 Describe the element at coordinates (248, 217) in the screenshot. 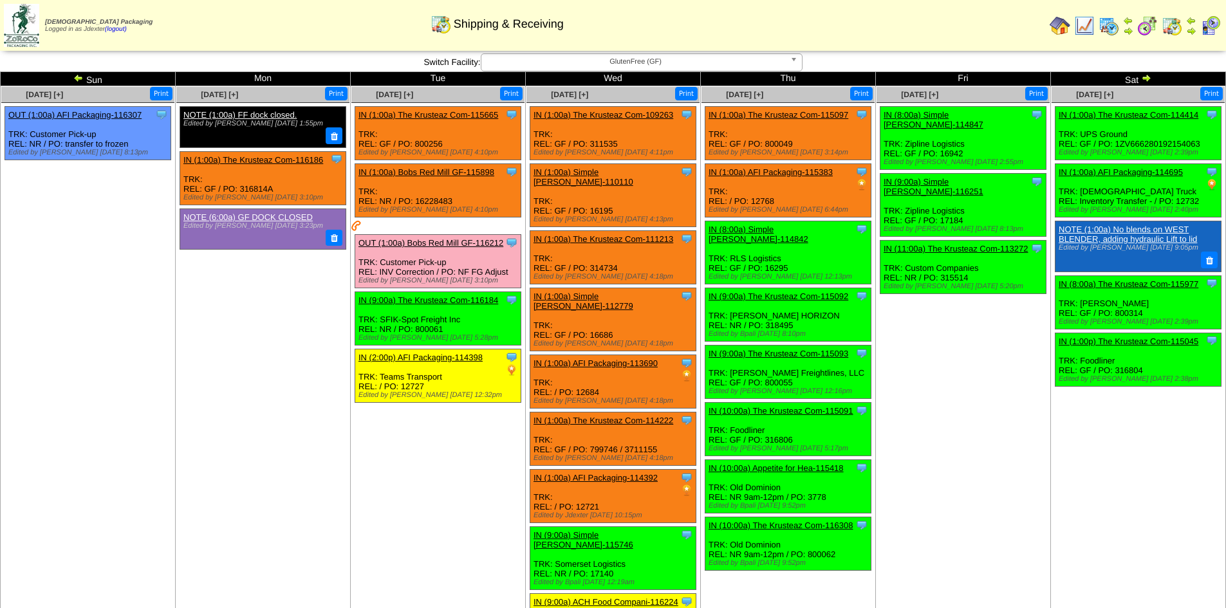

I see `a: NOTE (6:00a) GF DOCK CLOSED` at that location.